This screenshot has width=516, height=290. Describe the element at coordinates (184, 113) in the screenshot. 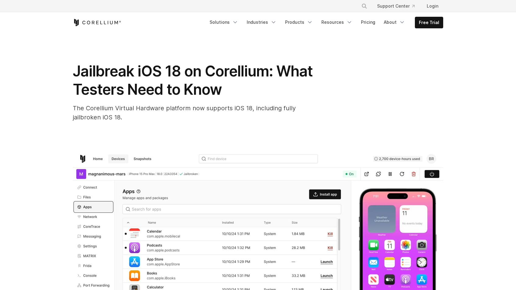

I see `span: The Corellium Virtual Hardware platform now supports iOS 18, including fully jailbroken iOS 18.` at that location.